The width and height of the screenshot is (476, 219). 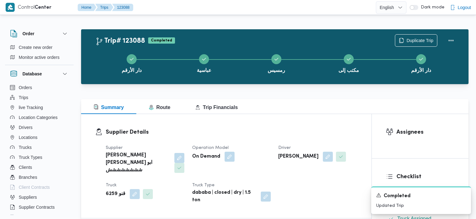 I want to click on button: live Tracking, so click(x=39, y=108).